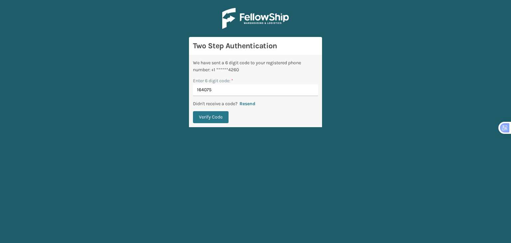  What do you see at coordinates (247, 104) in the screenshot?
I see `button: Resend` at bounding box center [247, 104].